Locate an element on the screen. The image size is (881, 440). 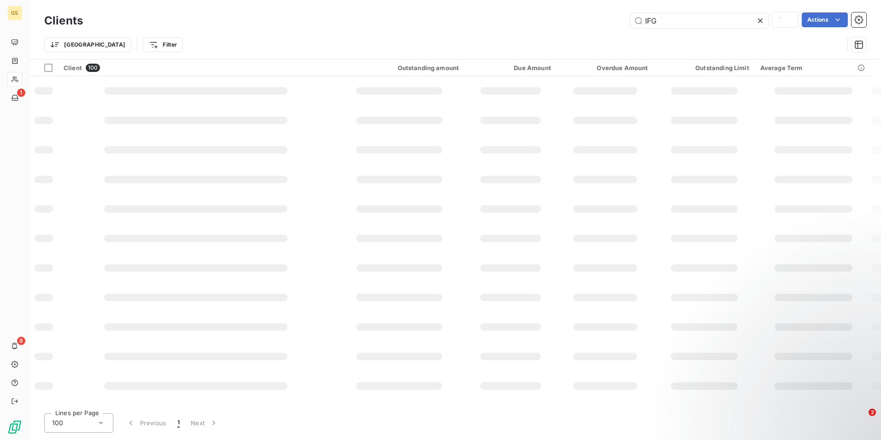
button: Previous is located at coordinates (146, 423).